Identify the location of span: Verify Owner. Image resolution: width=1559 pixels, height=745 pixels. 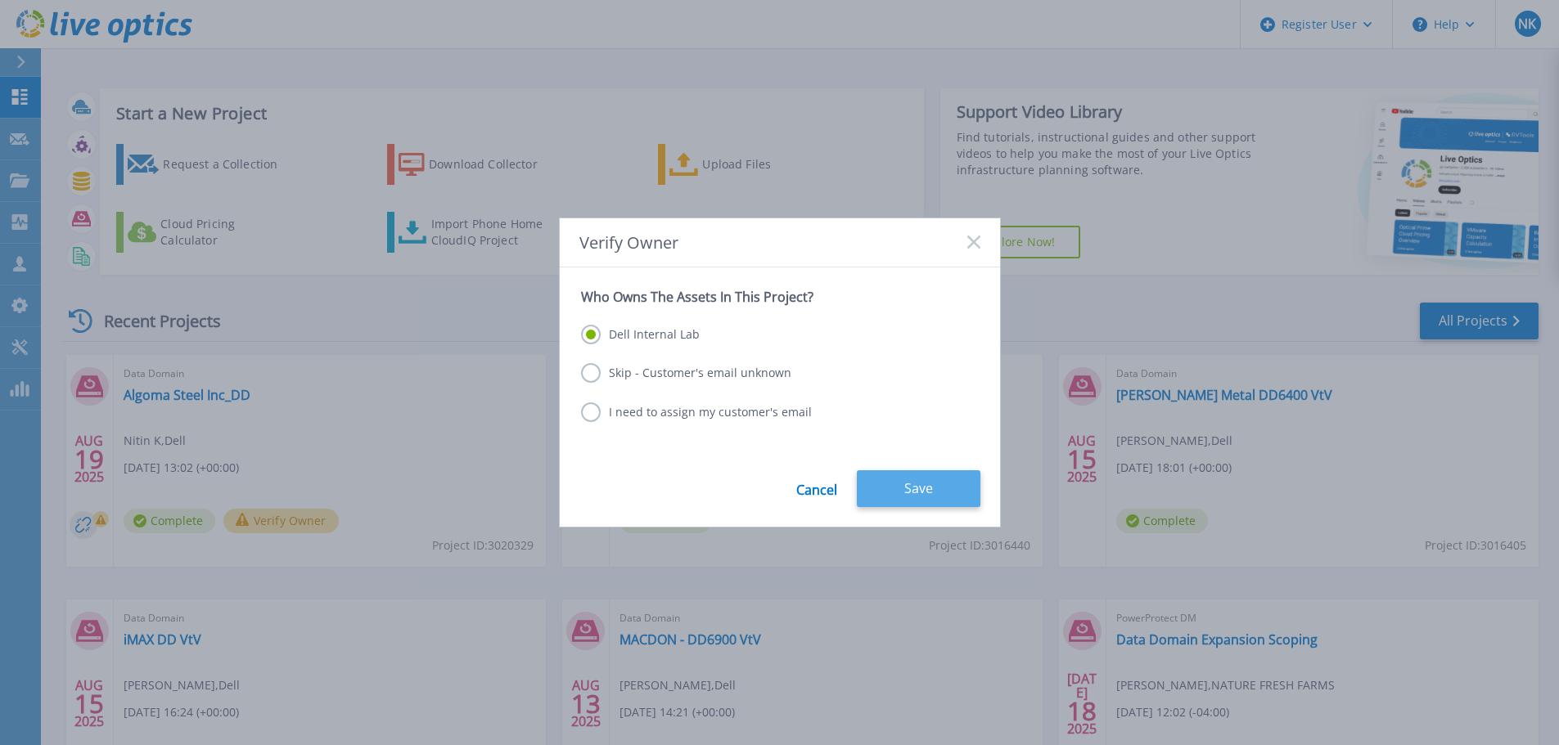
(628, 242).